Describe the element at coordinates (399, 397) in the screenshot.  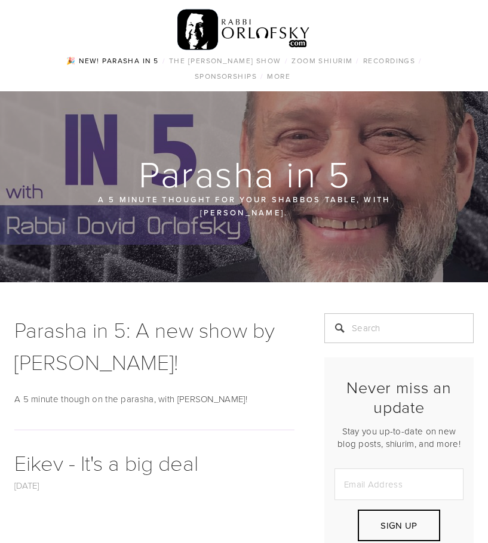
I see `h2: Never miss an update` at that location.